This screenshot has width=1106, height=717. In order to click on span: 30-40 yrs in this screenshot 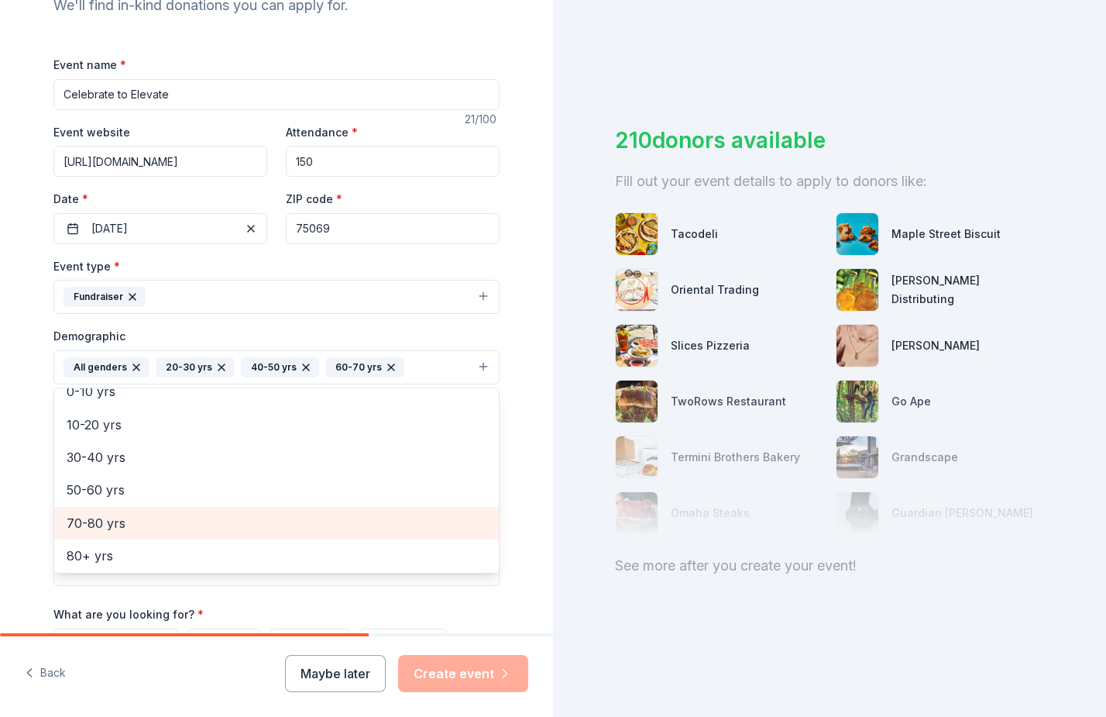, I will do `click(277, 457)`.